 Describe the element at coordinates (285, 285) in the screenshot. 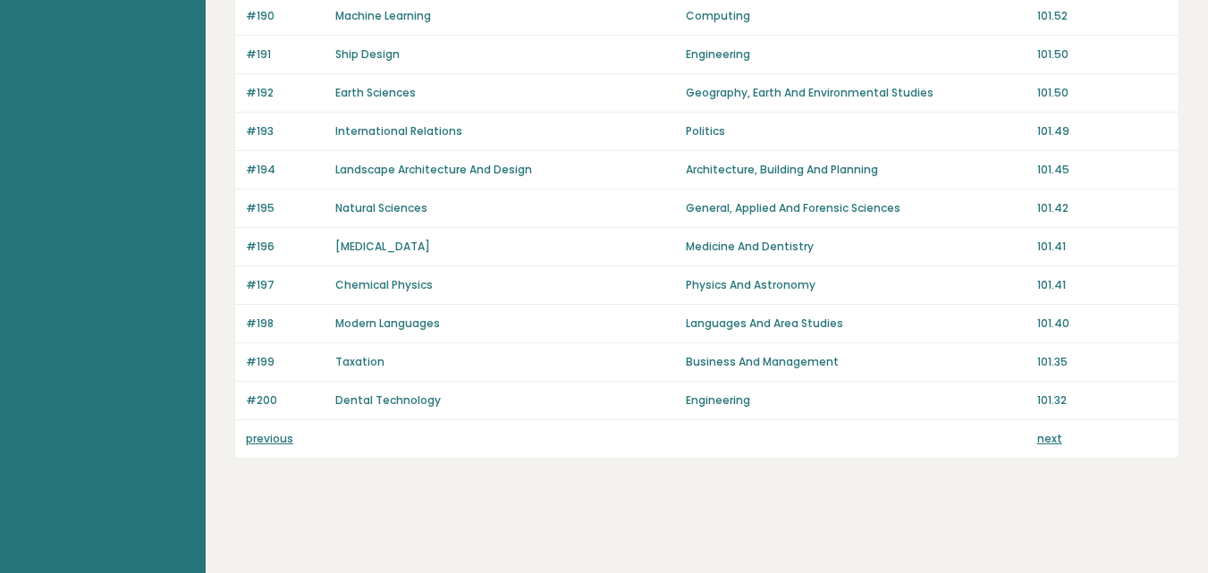

I see `p: #197` at that location.